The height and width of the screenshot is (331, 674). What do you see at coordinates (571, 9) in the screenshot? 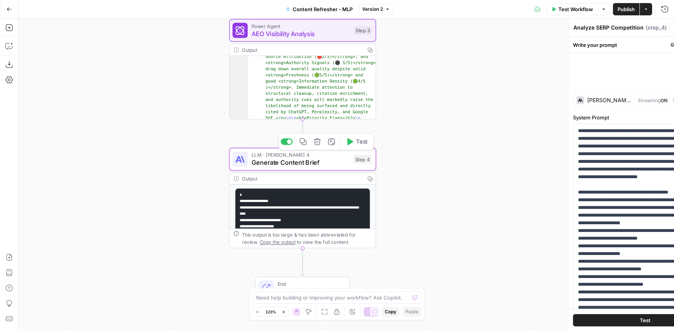
I see `button: Test Workflow` at bounding box center [571, 9].